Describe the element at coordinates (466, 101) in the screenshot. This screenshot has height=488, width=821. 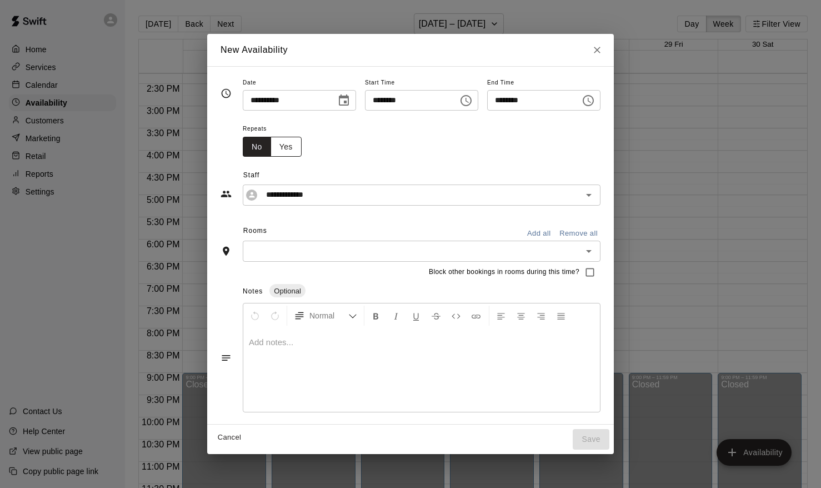
I see `button: Choose time, selected time is 6:00 PM` at that location.